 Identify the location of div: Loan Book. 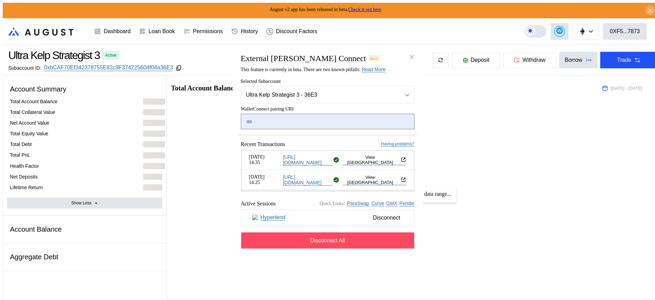
(162, 31).